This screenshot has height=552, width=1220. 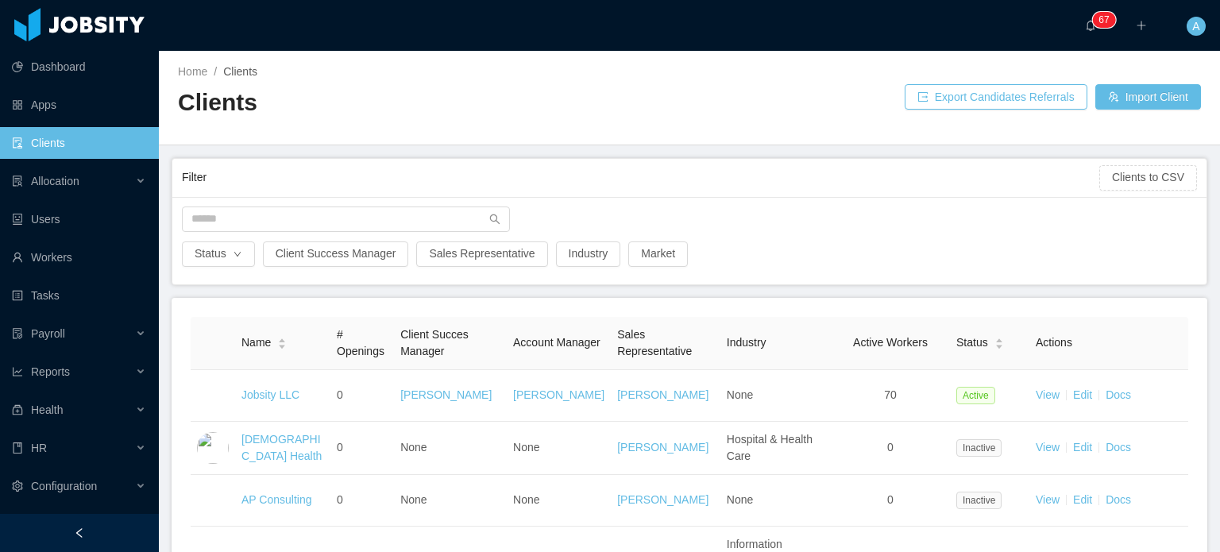 What do you see at coordinates (360, 342) in the screenshot?
I see `span: # Openings` at bounding box center [360, 342].